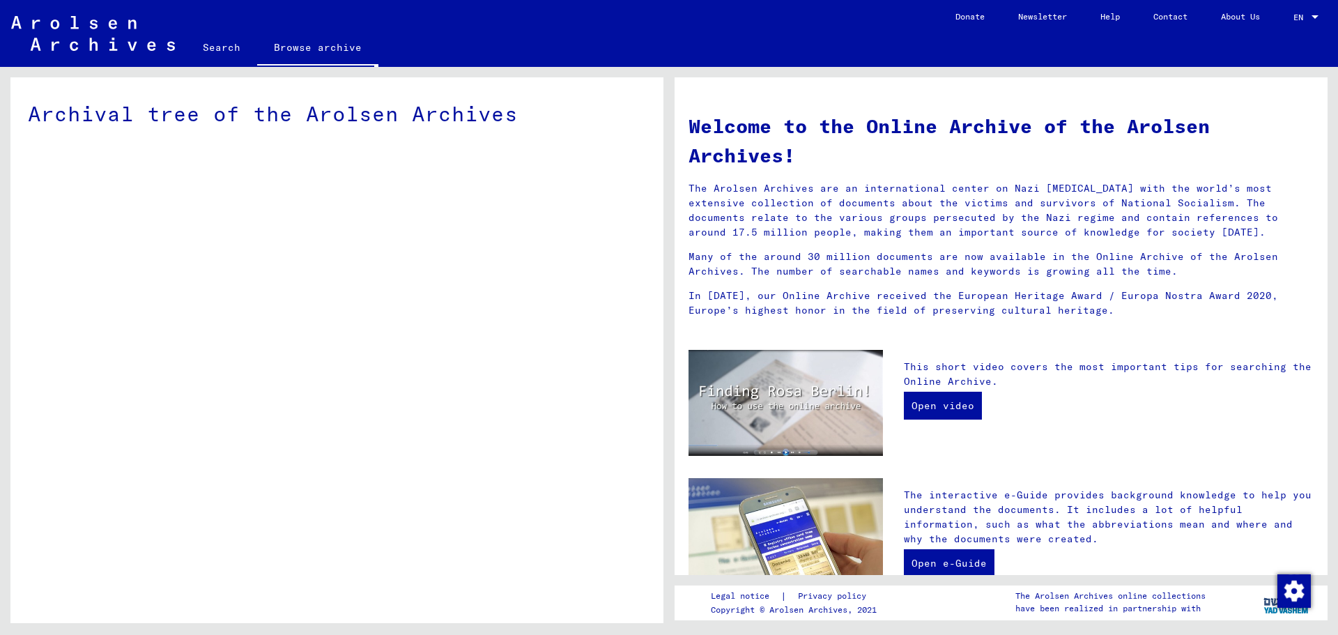 The height and width of the screenshot is (635, 1338). Describe the element at coordinates (1299, 17) in the screenshot. I see `mat-select-trigger: EN` at that location.